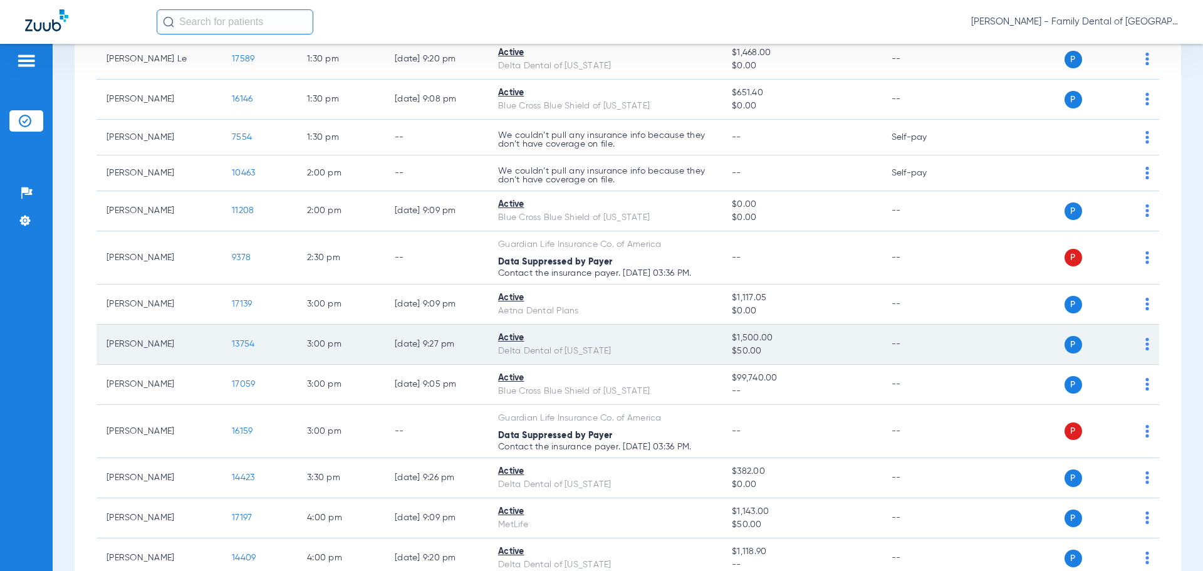 The height and width of the screenshot is (571, 1203). Describe the element at coordinates (169, 22) in the screenshot. I see `img: Search Icon` at that location.